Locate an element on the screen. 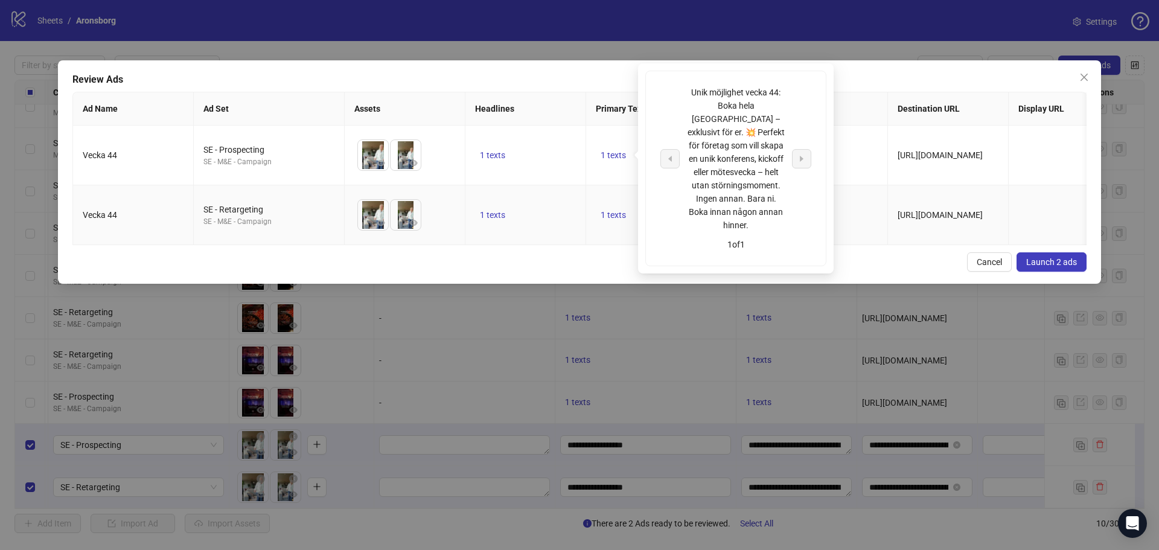  button: Close is located at coordinates (1084, 77).